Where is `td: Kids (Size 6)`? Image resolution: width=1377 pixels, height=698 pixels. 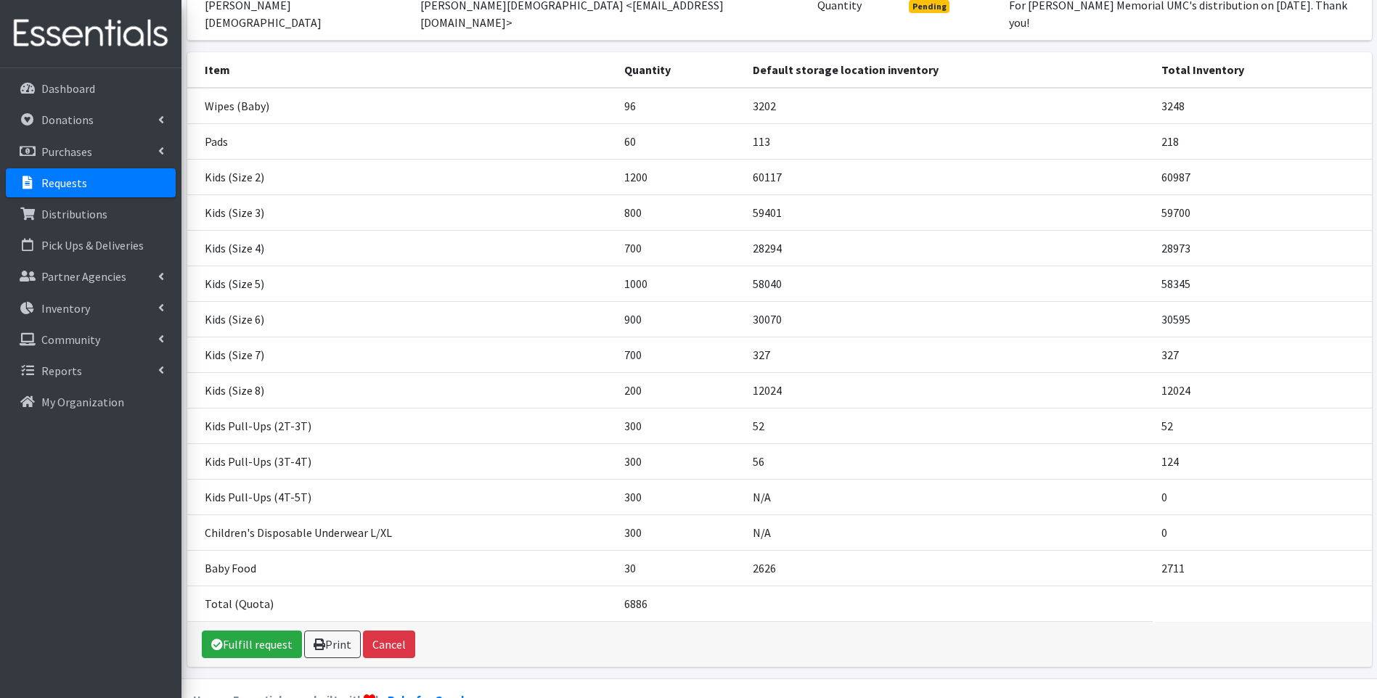
td: Kids (Size 6) is located at coordinates (401, 319).